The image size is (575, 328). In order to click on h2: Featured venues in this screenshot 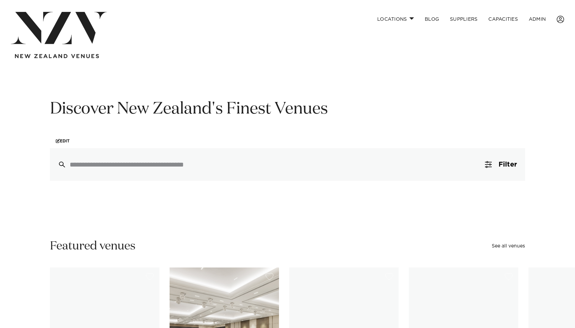, I will do `click(93, 246)`.